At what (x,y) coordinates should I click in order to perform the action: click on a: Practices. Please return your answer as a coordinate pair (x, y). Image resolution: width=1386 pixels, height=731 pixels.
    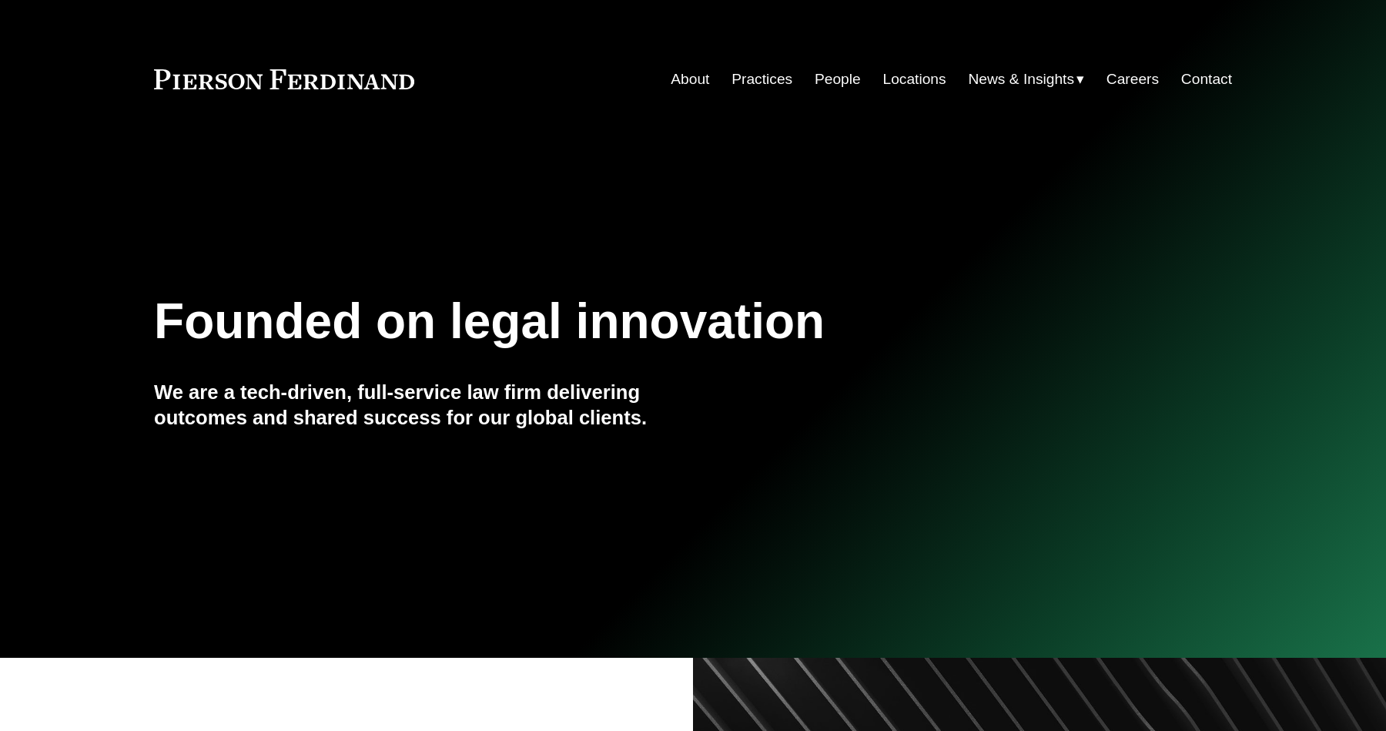
    Looking at the image, I should click on (761, 79).